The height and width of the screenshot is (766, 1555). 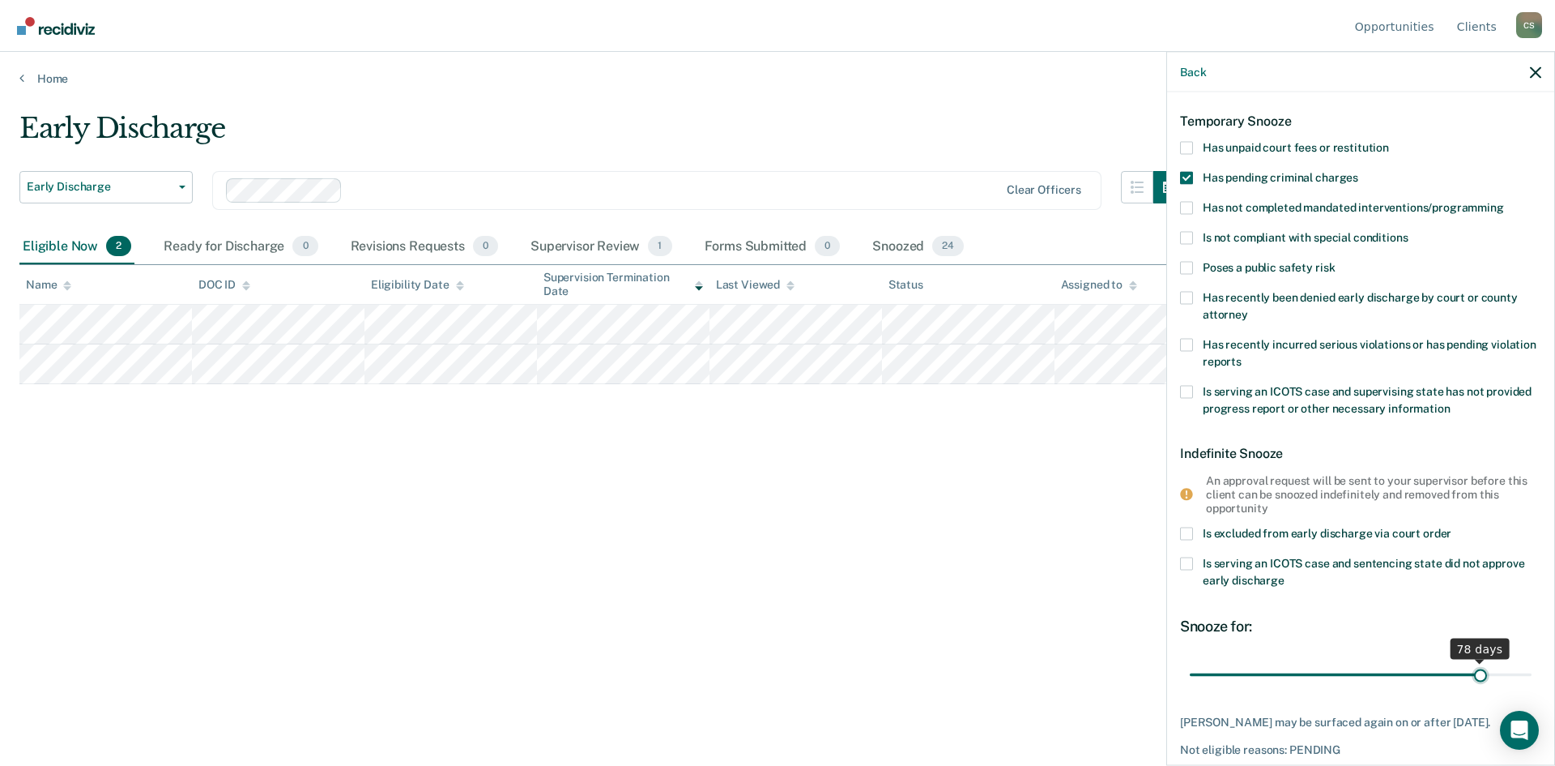 I want to click on span: 1, so click(x=659, y=246).